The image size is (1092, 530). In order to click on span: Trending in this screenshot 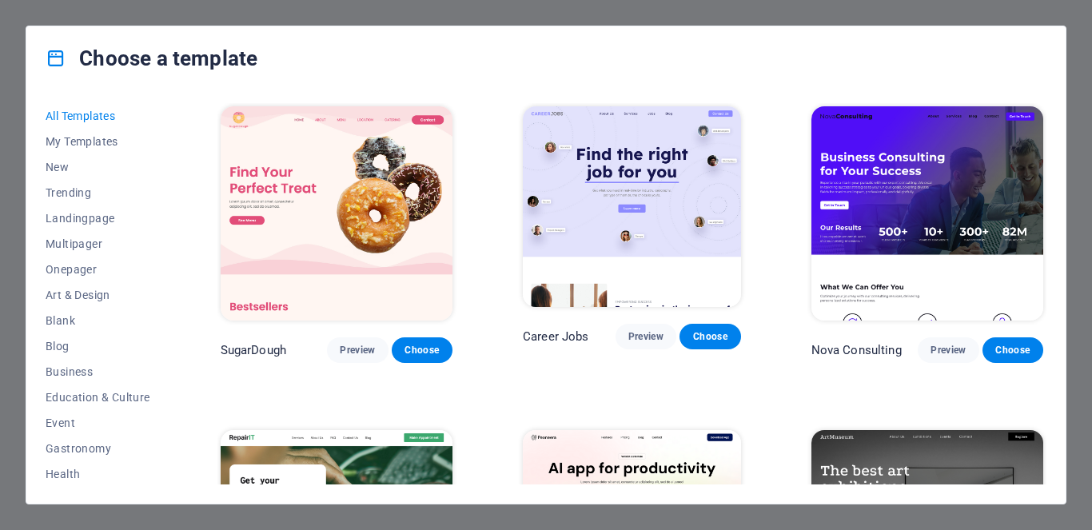, I will do `click(98, 193)`.